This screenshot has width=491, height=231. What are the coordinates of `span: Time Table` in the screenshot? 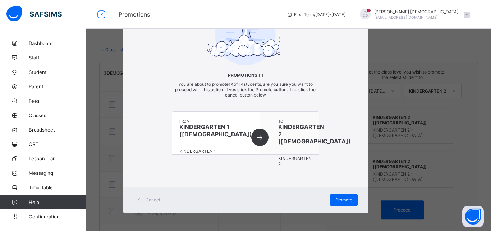 It's located at (58, 187).